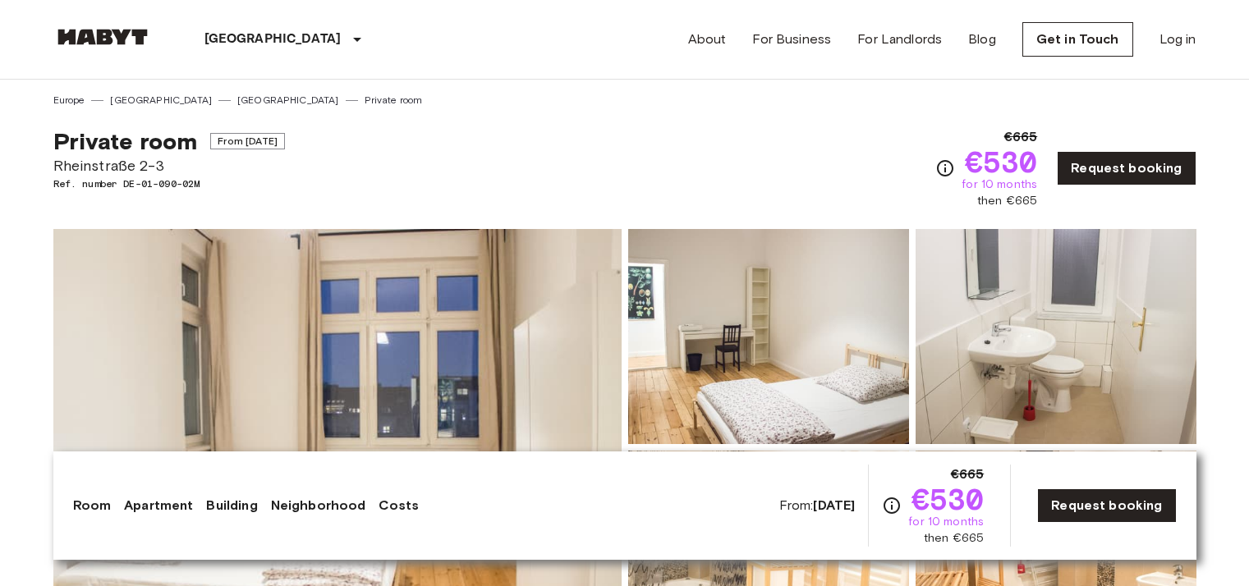 This screenshot has height=586, width=1249. Describe the element at coordinates (792, 39) in the screenshot. I see `a: For Business` at that location.